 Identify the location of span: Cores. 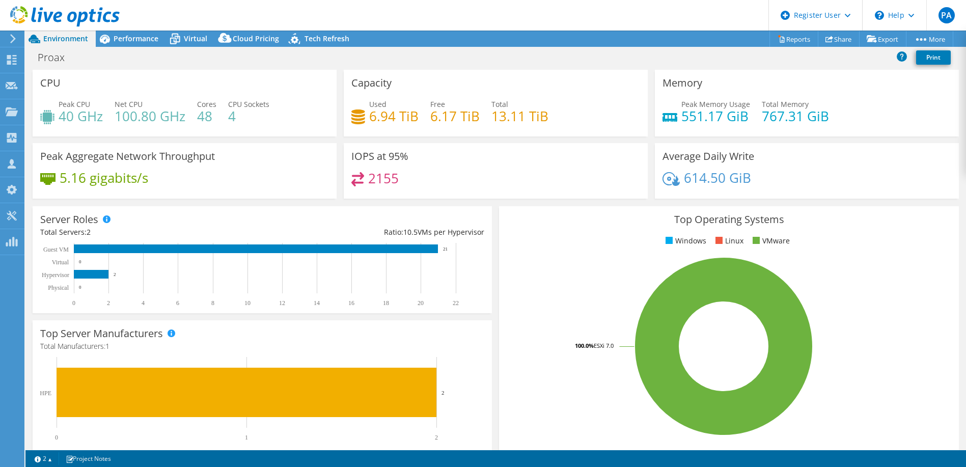
(207, 104).